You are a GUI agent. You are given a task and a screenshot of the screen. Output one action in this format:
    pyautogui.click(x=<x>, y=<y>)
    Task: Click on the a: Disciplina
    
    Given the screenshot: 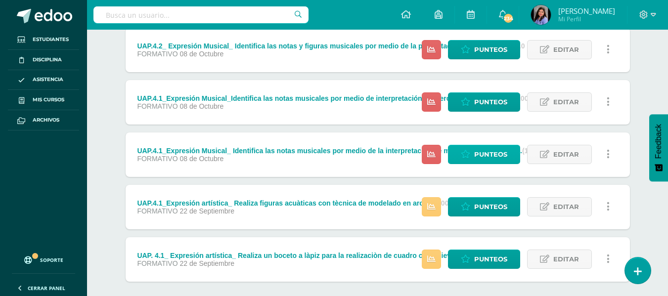 What is the action you would take?
    pyautogui.click(x=43, y=60)
    